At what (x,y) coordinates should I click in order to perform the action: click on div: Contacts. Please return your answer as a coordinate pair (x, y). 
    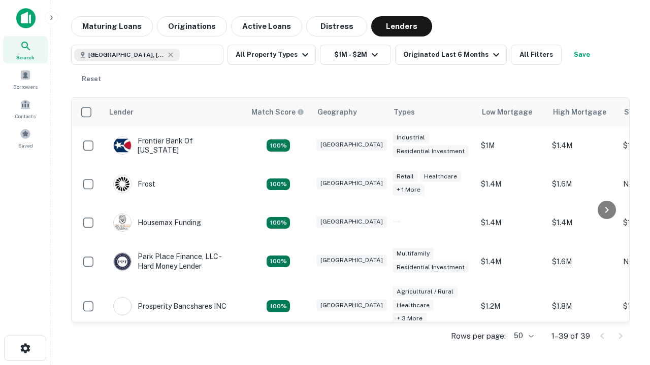
    Looking at the image, I should click on (25, 109).